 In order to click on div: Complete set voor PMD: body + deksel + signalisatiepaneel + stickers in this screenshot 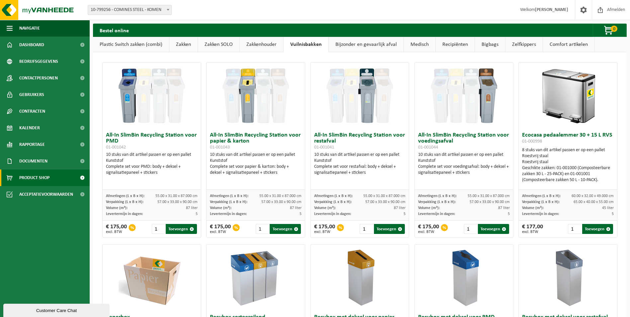, I will do `click(152, 170)`.